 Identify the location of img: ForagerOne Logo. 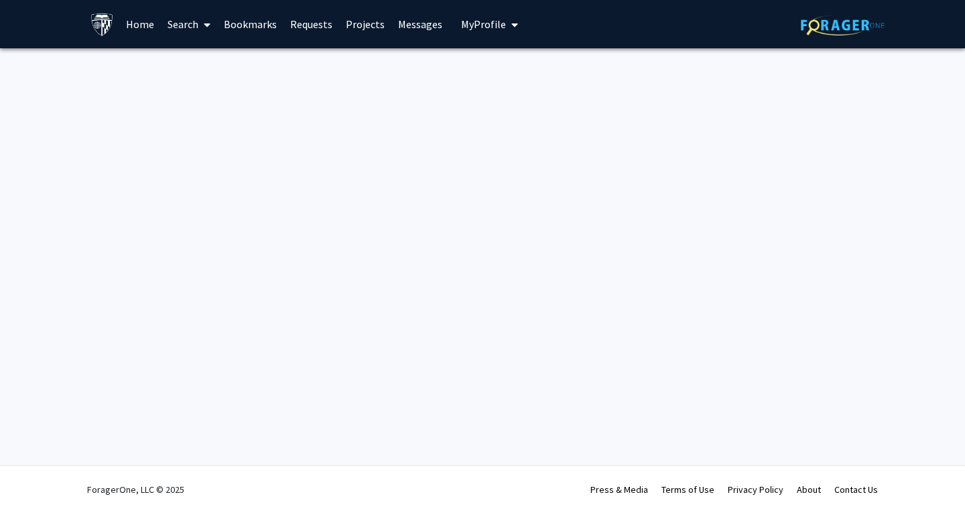
(842, 25).